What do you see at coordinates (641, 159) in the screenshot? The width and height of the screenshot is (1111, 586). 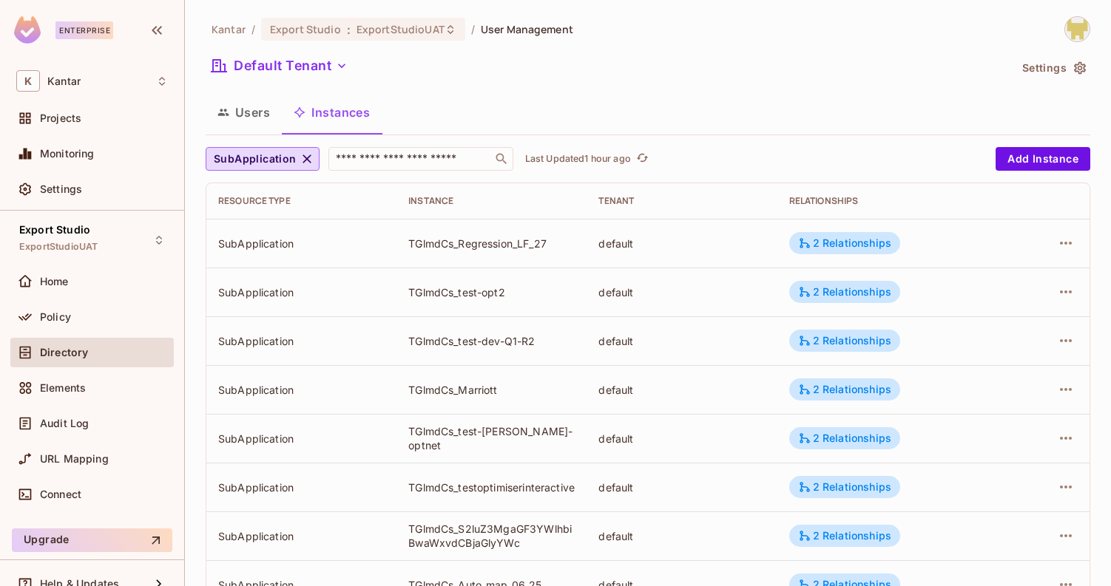 I see `span: Click to refresh data` at bounding box center [641, 159].